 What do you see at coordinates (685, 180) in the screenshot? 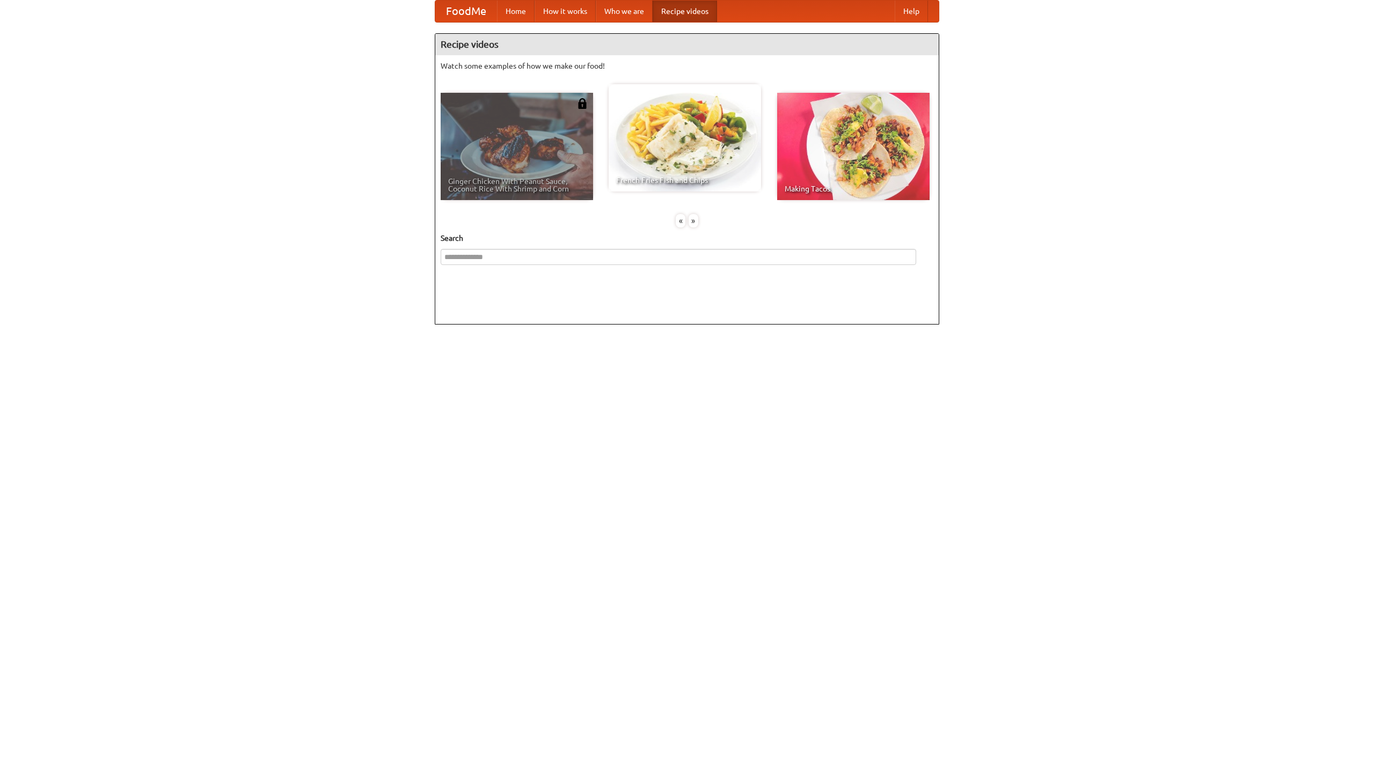
I see `span: French Fries Fish and Chips` at bounding box center [685, 180].